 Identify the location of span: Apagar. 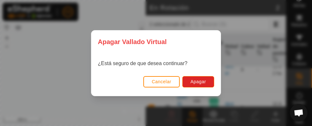
(198, 82).